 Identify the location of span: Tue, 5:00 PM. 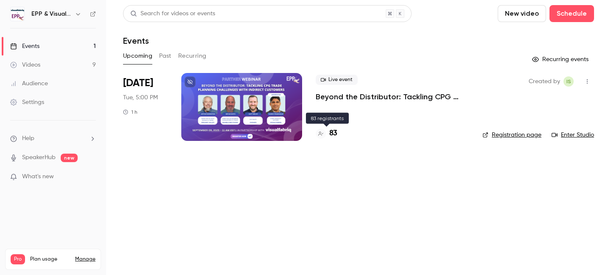
(140, 98).